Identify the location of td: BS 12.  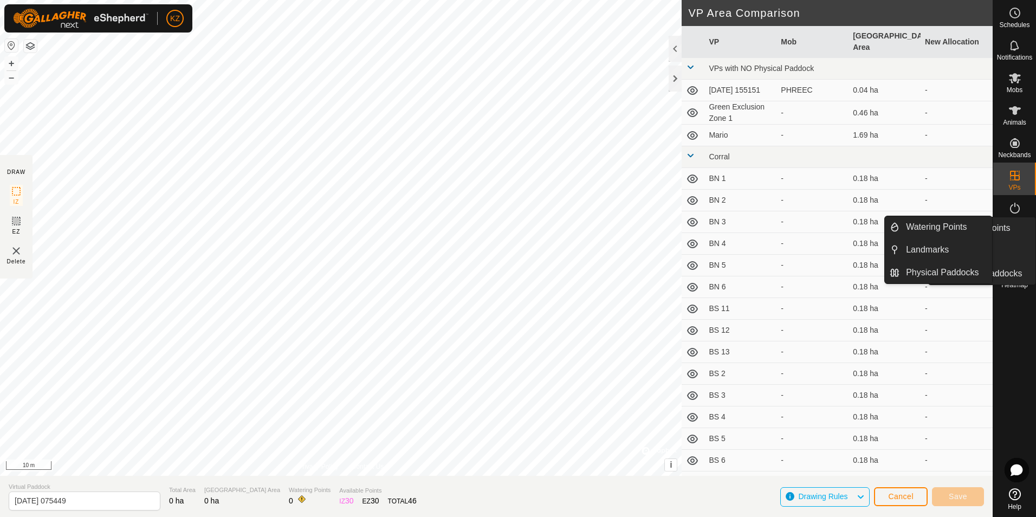
(740, 330).